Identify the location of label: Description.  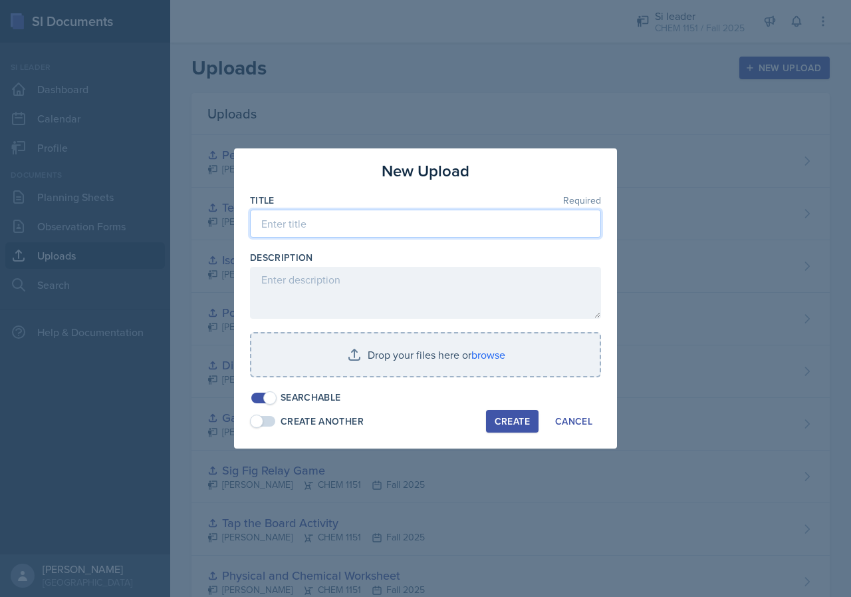
(281, 257).